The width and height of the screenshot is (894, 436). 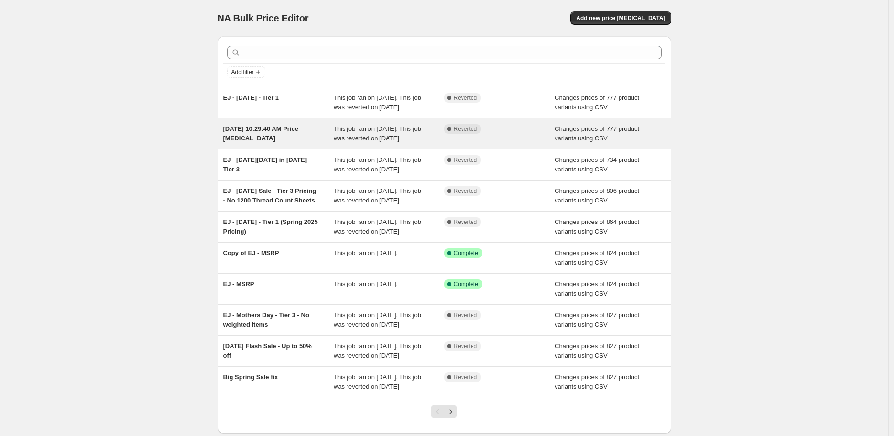 I want to click on button: Next, so click(x=450, y=411).